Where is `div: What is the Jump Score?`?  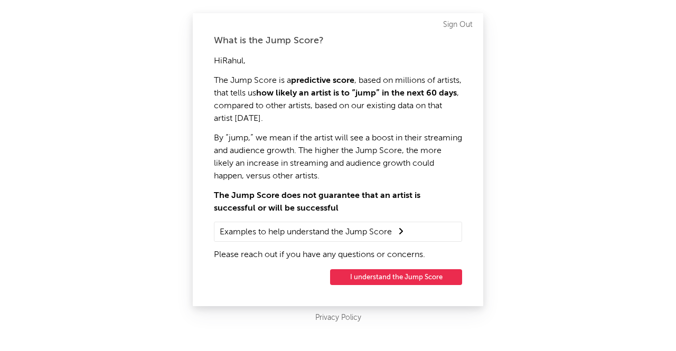
div: What is the Jump Score? is located at coordinates (338, 41).